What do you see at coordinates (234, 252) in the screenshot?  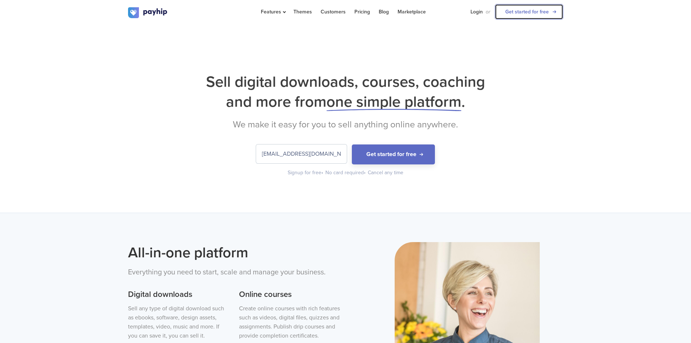 I see `h2: All-in-one platform` at bounding box center [234, 252].